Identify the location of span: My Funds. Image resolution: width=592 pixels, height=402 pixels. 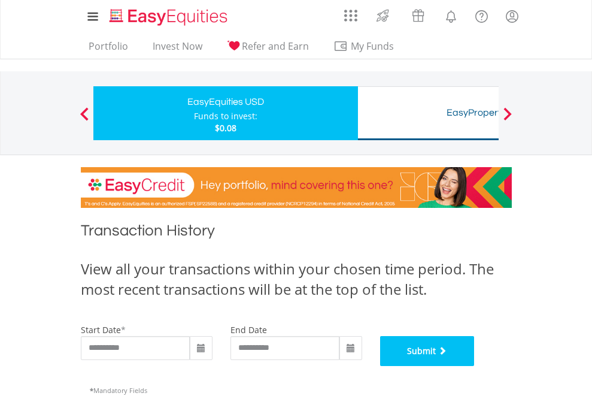
(372, 46).